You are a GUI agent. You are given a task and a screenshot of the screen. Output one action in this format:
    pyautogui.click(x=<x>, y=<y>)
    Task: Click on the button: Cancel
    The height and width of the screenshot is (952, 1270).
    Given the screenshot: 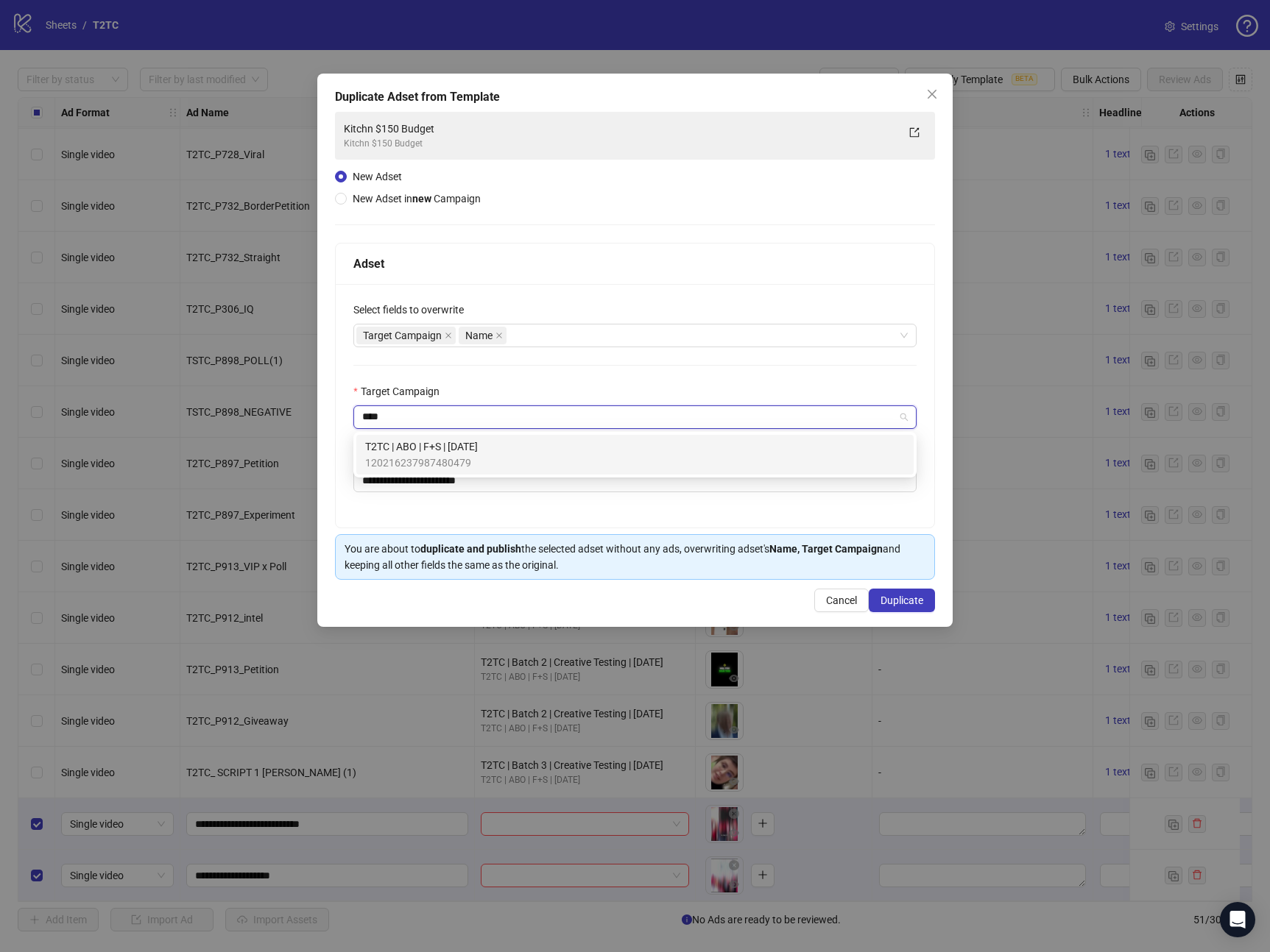 What is the action you would take?
    pyautogui.click(x=841, y=601)
    